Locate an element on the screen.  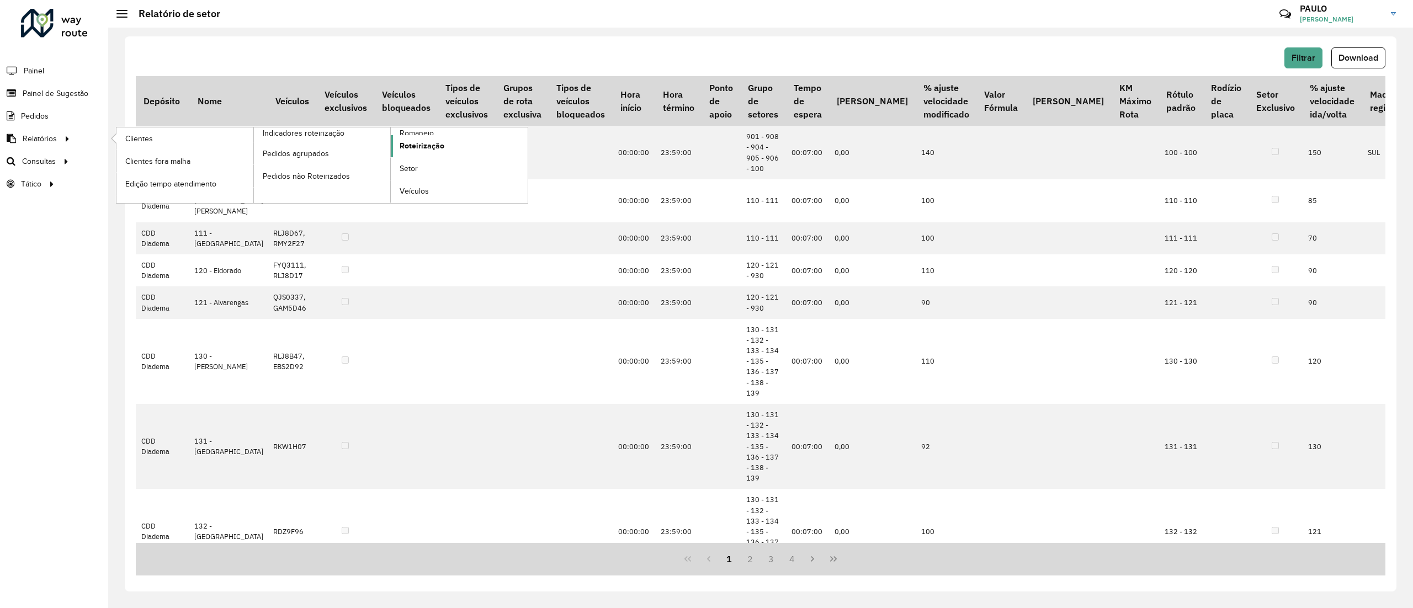
button: 4 is located at coordinates (792, 559).